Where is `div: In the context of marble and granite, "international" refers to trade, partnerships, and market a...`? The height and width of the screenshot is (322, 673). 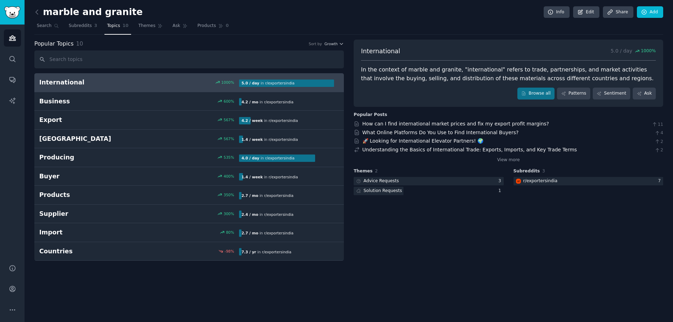
div: In the context of marble and granite, "international" refers to trade, partnerships, and market a... is located at coordinates (508, 74).